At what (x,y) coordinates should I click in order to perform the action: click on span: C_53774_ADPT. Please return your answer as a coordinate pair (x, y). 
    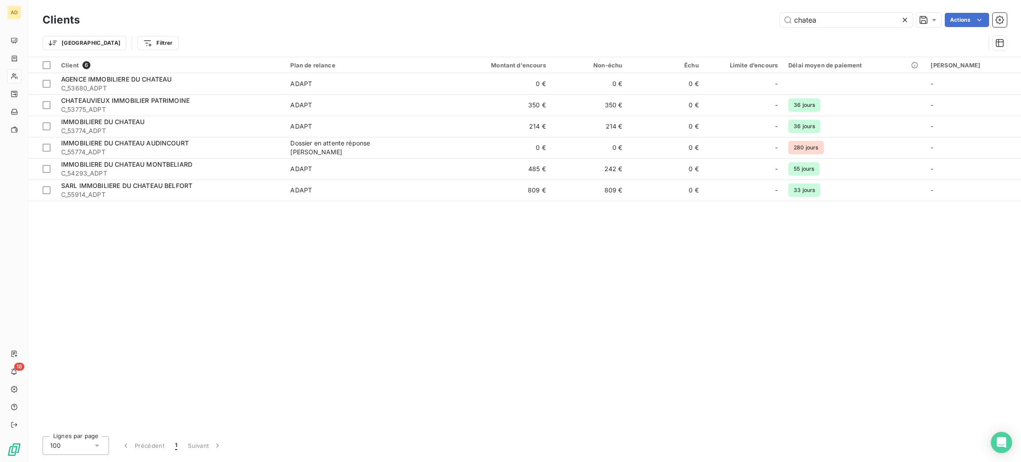
    Looking at the image, I should click on (170, 131).